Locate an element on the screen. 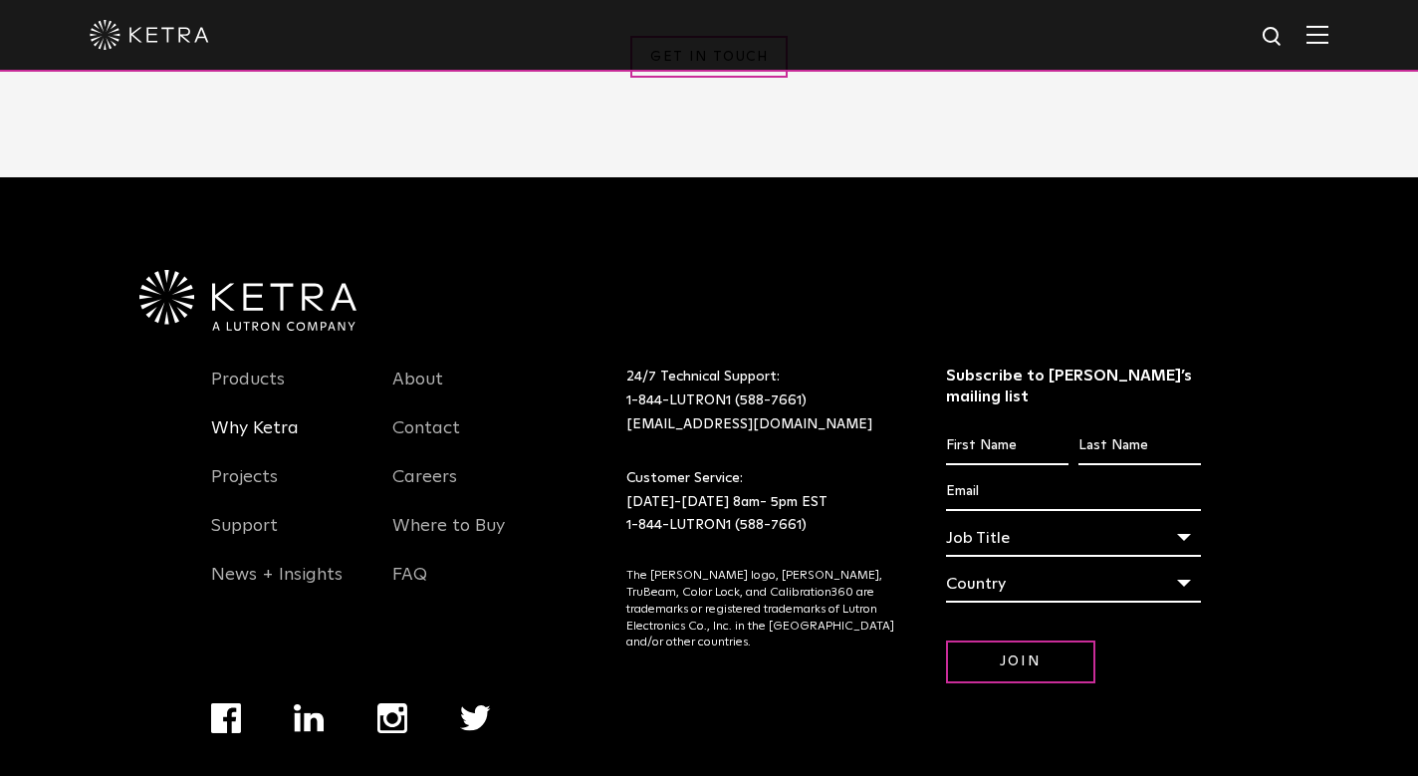 The image size is (1418, 776). a: Careers is located at coordinates (424, 489).